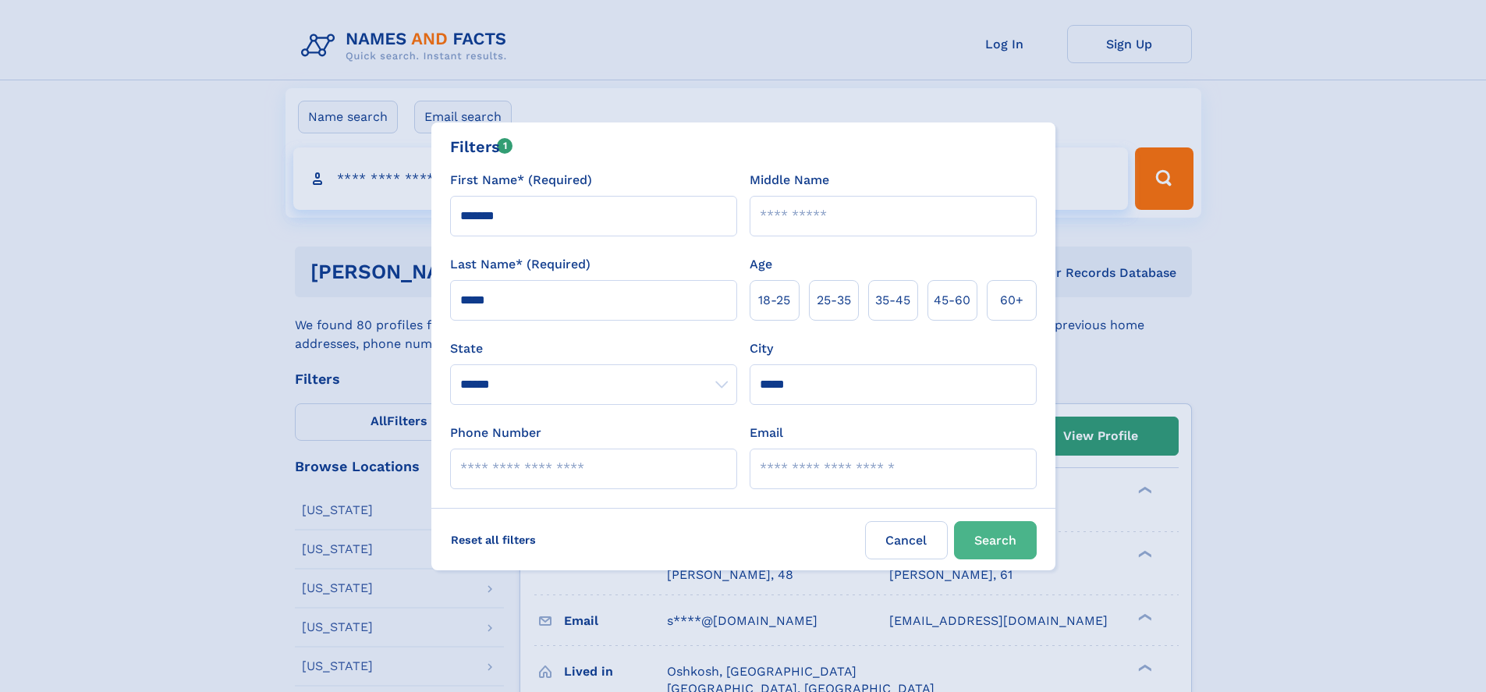 The height and width of the screenshot is (692, 1486). Describe the element at coordinates (893, 300) in the screenshot. I see `span: 35‑45` at that location.